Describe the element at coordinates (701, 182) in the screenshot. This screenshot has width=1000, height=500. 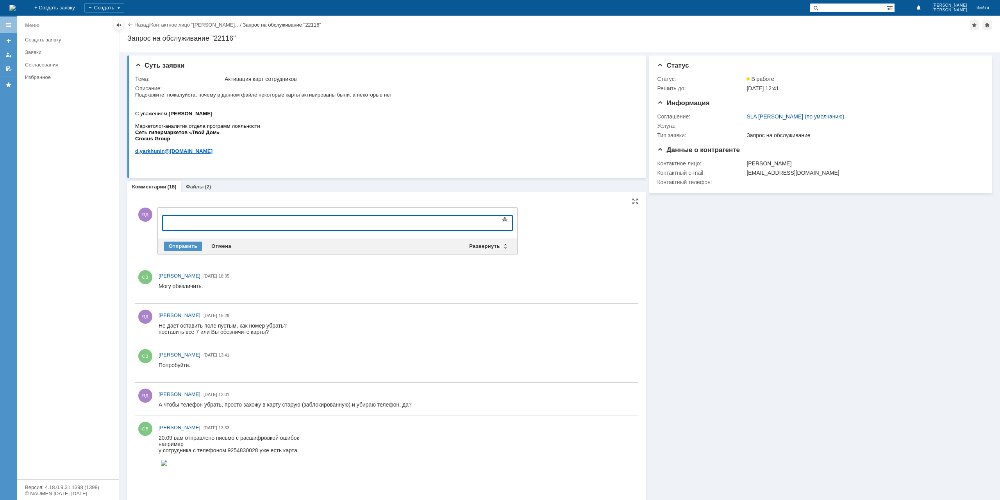
I see `div: Контактный телефон:` at that location.